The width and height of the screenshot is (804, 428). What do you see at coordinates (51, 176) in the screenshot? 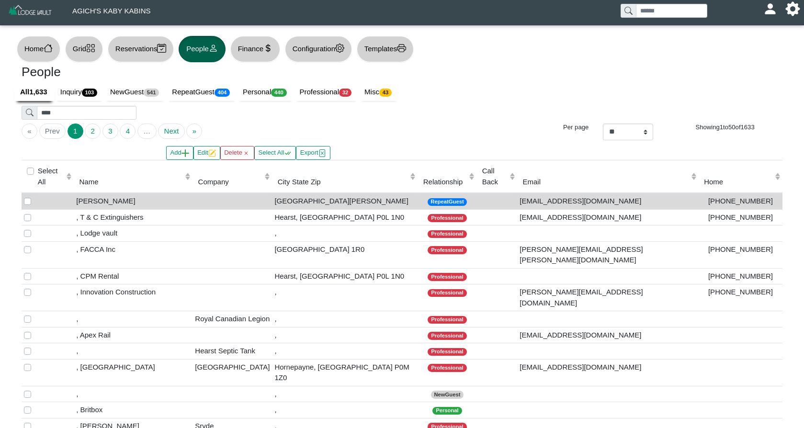
I see `label: Select All` at bounding box center [51, 176].